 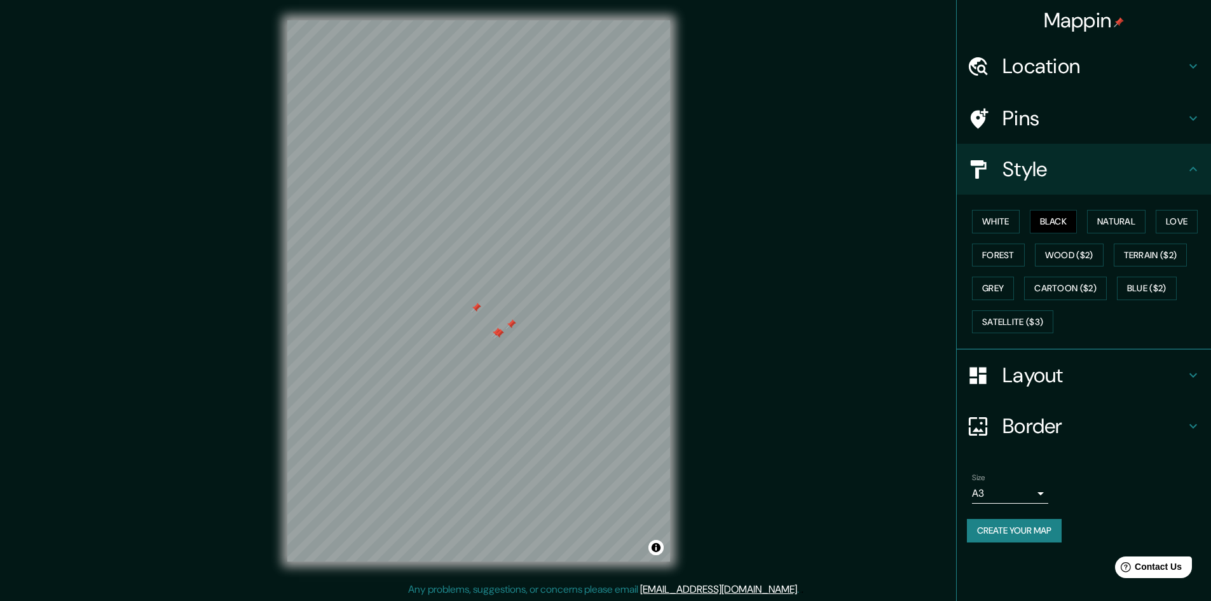 What do you see at coordinates (603, 589) in the screenshot?
I see `p: Any problems, suggestions, or concerns please email .` at bounding box center [603, 589].